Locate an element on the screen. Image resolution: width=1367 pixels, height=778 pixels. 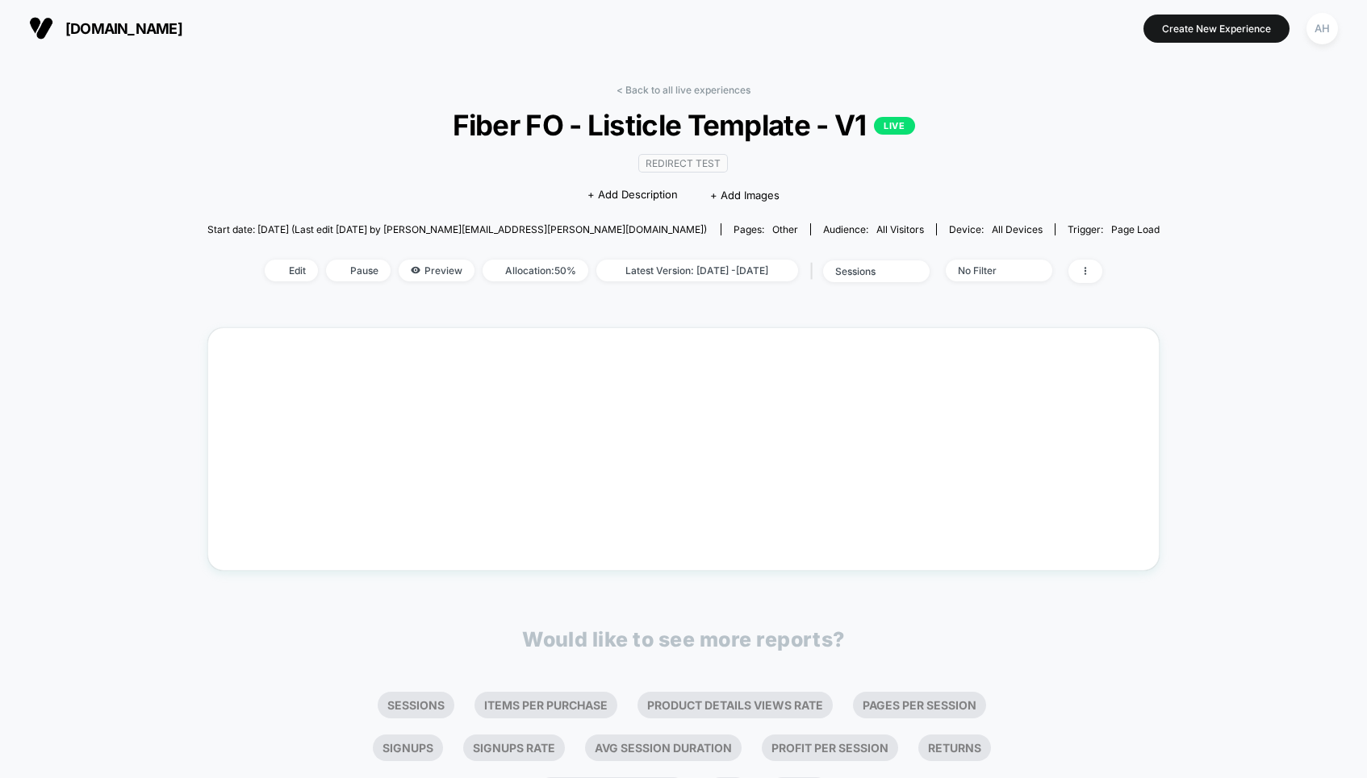
span: Redirect Test is located at coordinates (682, 163).